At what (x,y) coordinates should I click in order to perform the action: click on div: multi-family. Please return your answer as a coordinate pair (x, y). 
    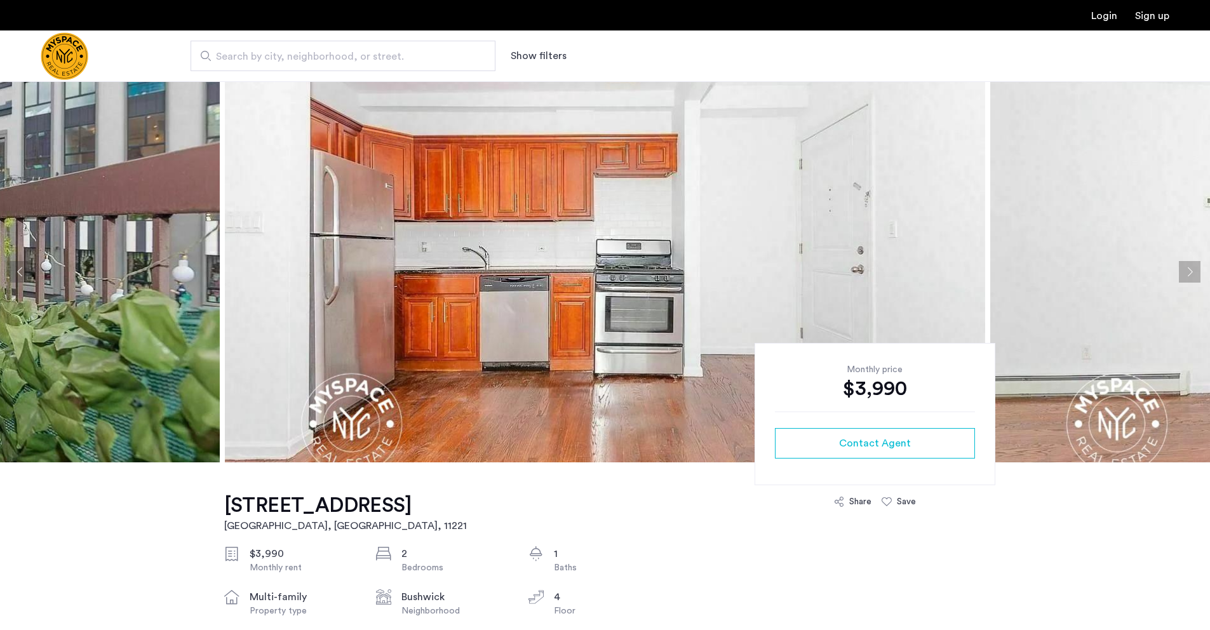
    Looking at the image, I should click on (303, 597).